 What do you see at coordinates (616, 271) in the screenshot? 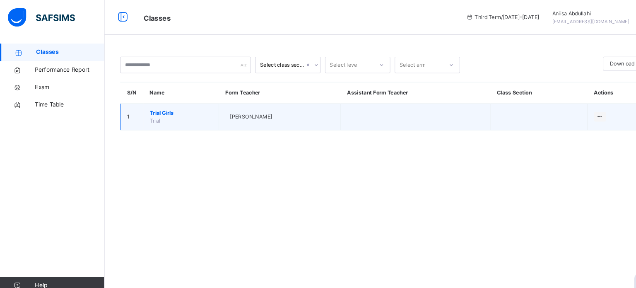
I see `button: Open asap` at bounding box center [616, 271].